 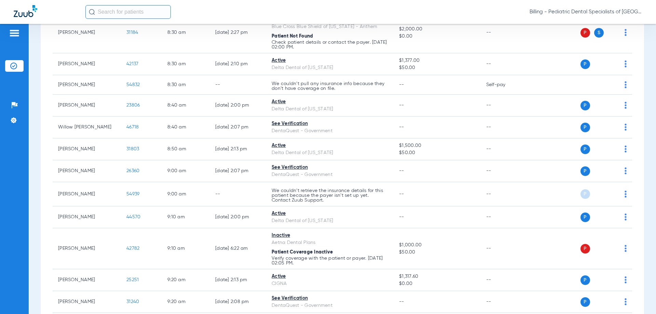 I want to click on div: DentaQuest - Government, so click(x=330, y=131).